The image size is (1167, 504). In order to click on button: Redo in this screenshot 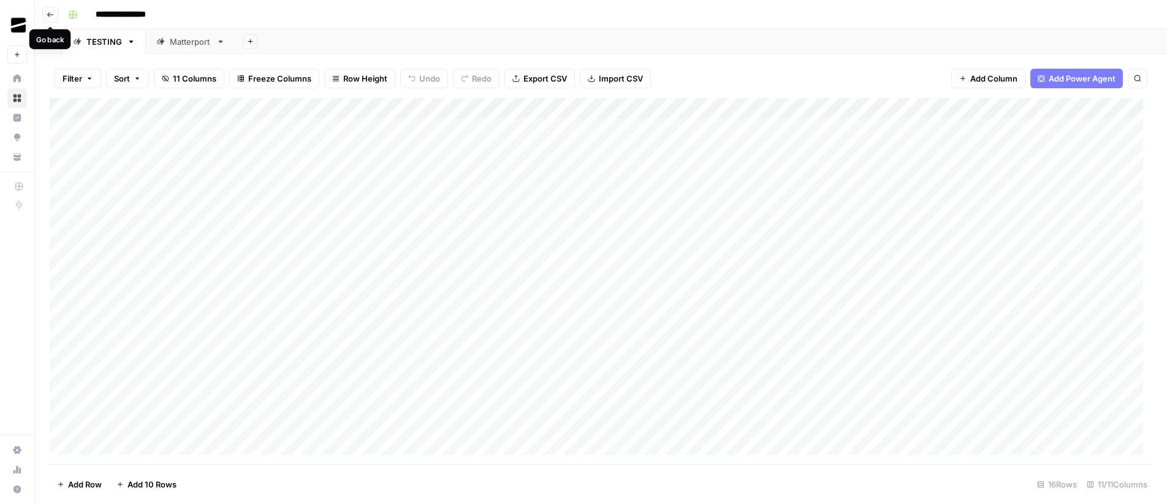, I will do `click(476, 78)`.